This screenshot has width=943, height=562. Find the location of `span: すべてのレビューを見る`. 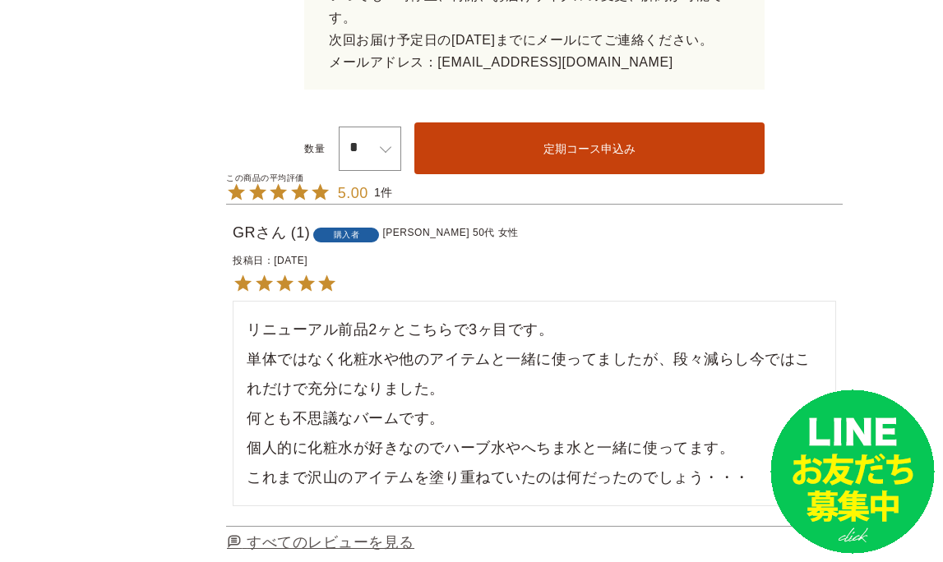

span: すべてのレビューを見る is located at coordinates (331, 543).